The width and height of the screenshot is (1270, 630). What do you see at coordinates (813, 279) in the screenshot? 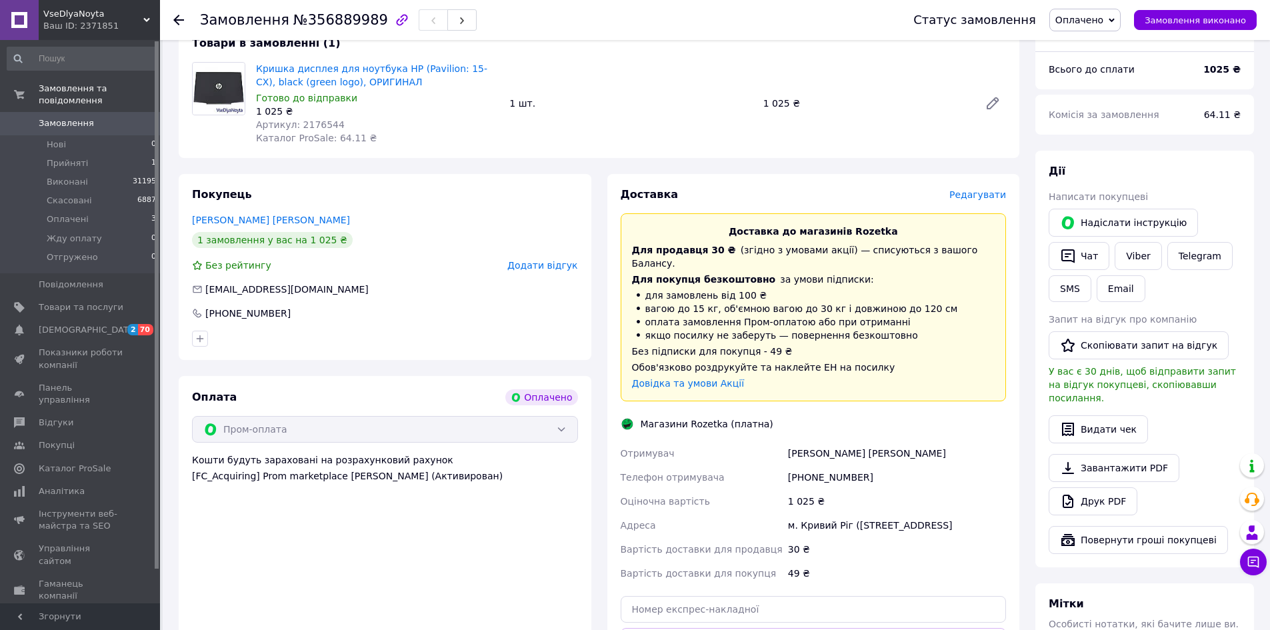
I see `div: за умови підписки:` at bounding box center [813, 279].